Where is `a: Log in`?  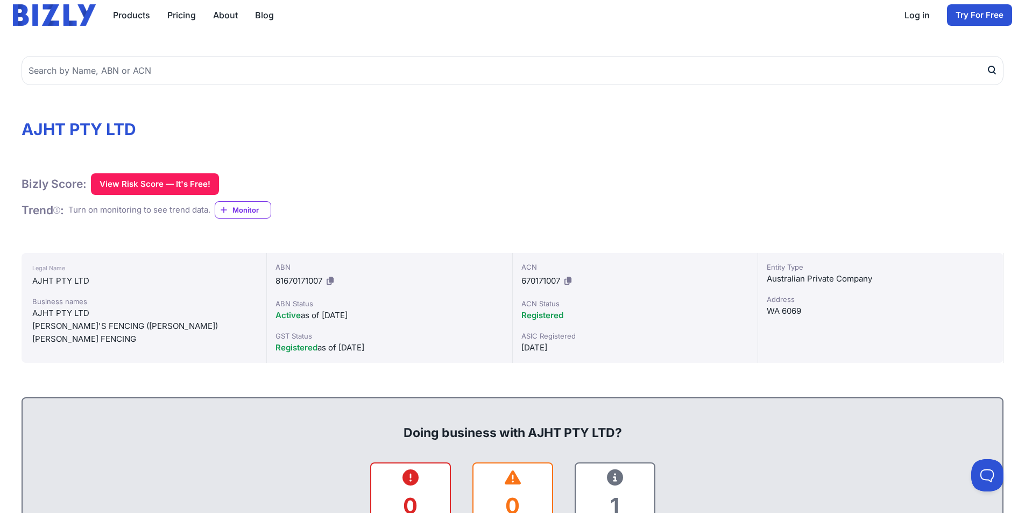 a: Log in is located at coordinates (917, 15).